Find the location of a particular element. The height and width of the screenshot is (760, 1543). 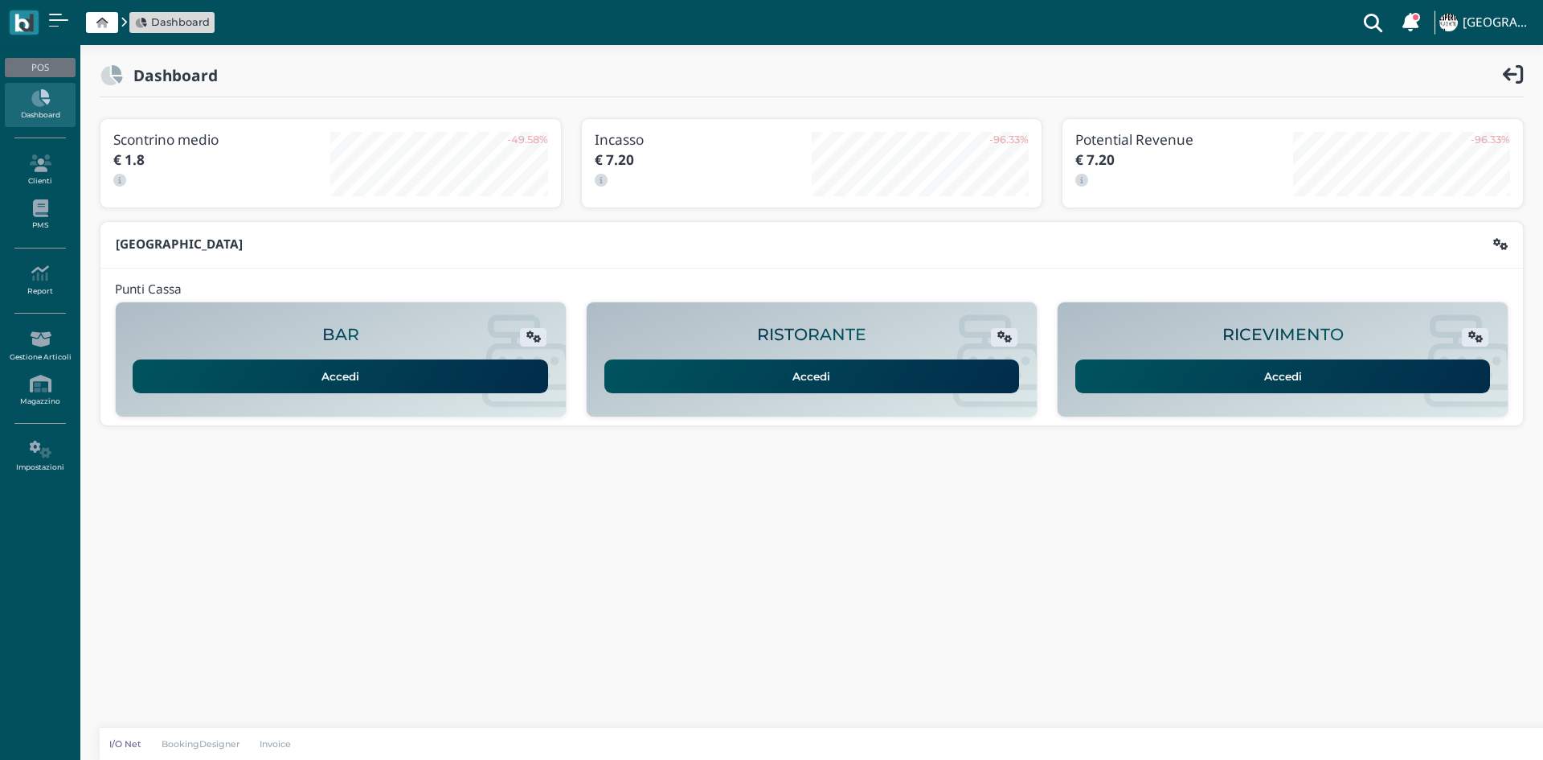

b: € 1.8 is located at coordinates (129, 159).